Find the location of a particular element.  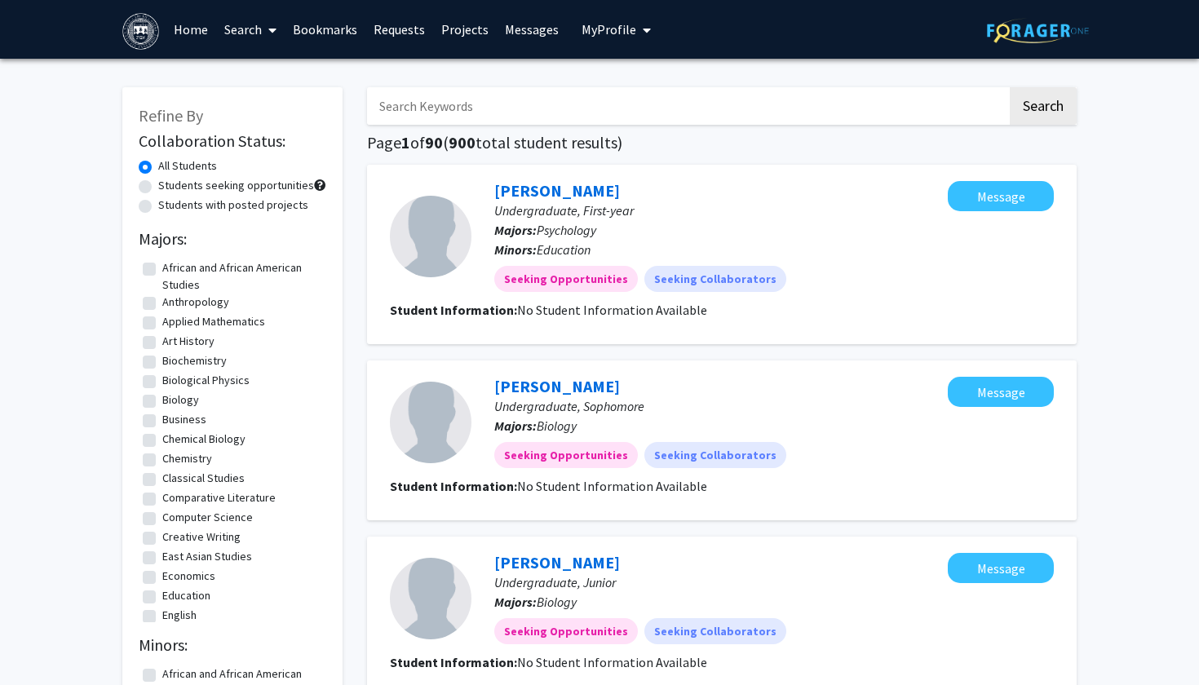

h2: Majors: is located at coordinates (232, 239).